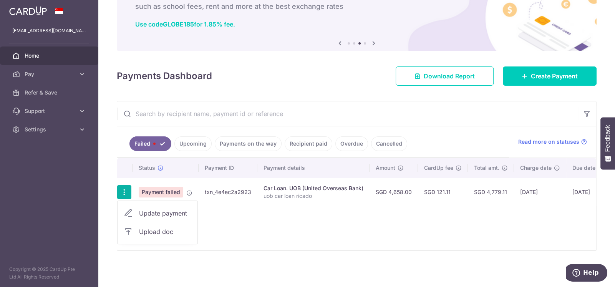  What do you see at coordinates (50, 93) in the screenshot?
I see `span: Refer & Save` at bounding box center [50, 93].